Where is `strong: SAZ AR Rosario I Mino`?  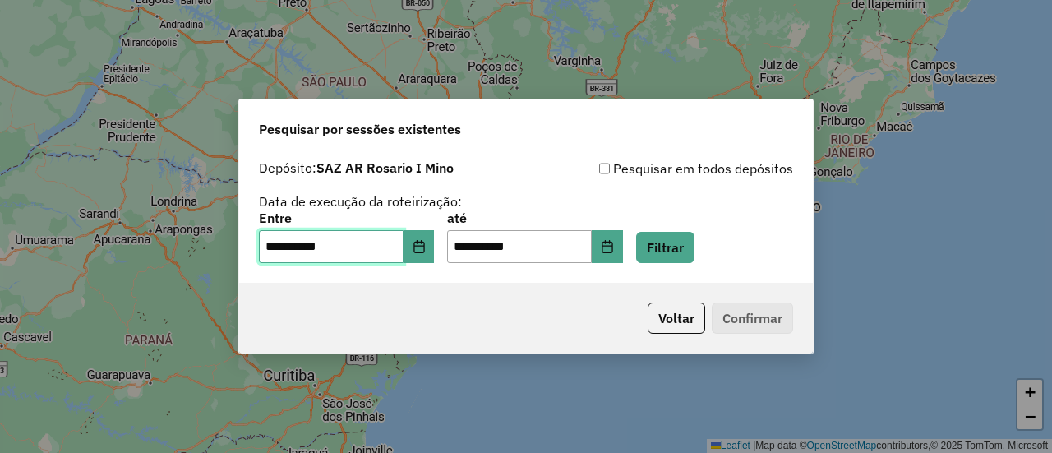 strong: SAZ AR Rosario I Mino is located at coordinates (385, 168).